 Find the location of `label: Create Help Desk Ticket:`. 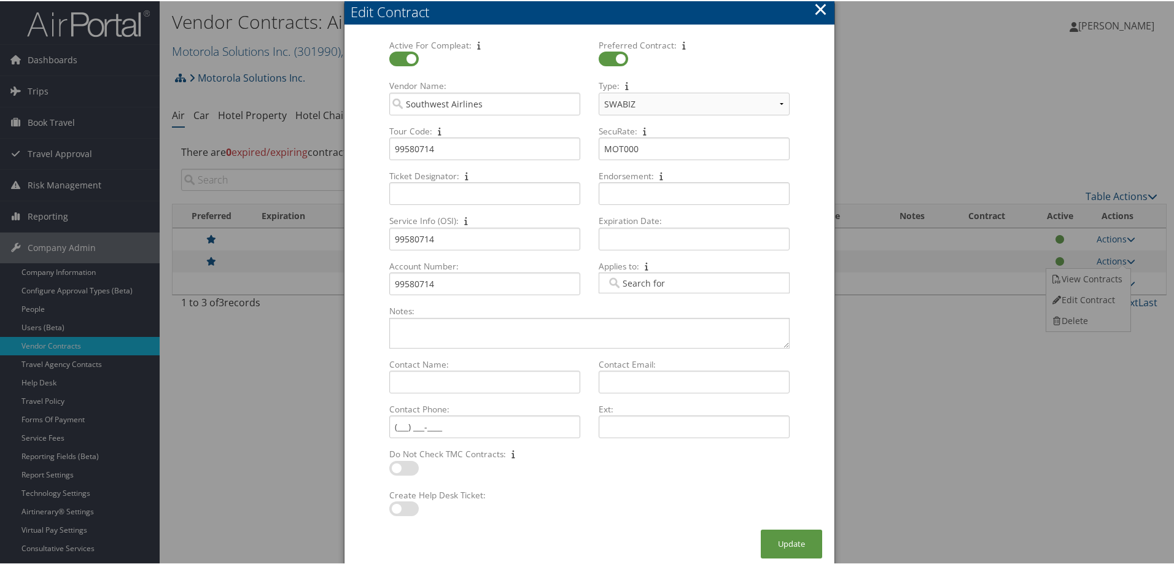

label: Create Help Desk Ticket: is located at coordinates (484, 494).